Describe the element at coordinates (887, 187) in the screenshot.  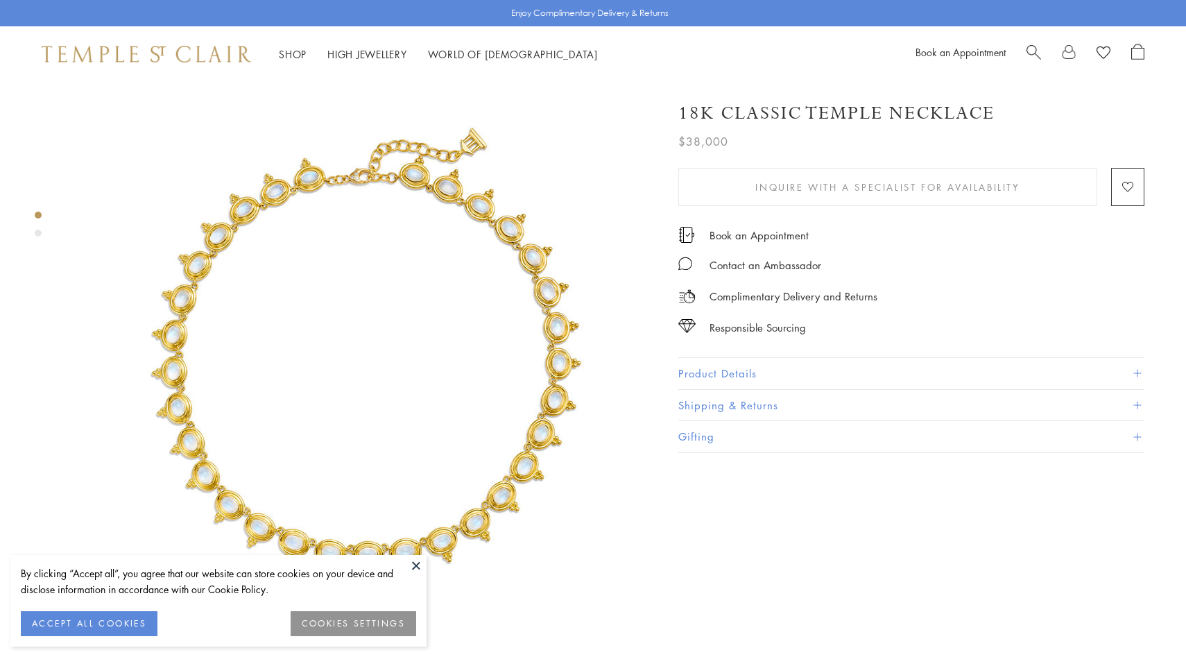
I see `span: Inquire With A Specialist for Availability` at that location.